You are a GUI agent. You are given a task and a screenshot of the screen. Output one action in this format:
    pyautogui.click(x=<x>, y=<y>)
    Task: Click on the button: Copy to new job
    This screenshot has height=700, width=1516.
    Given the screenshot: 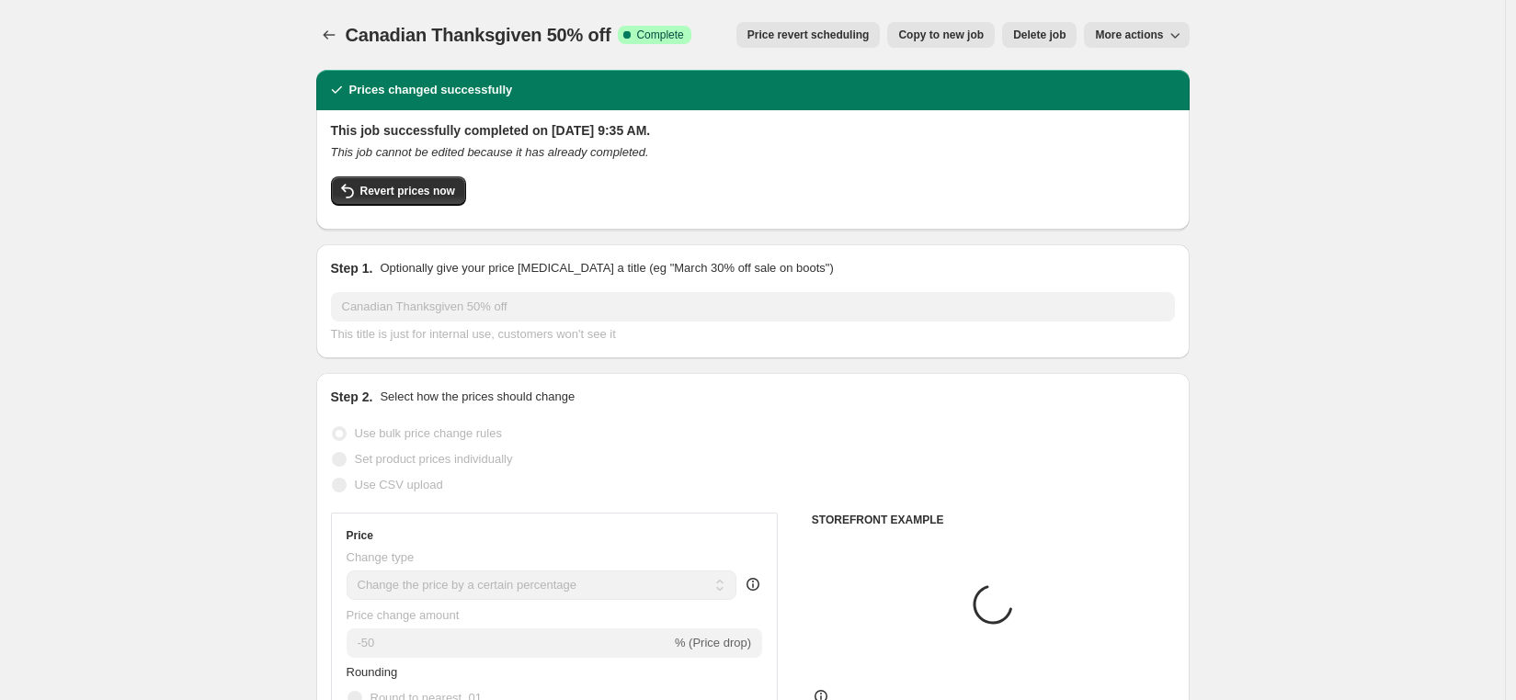 What is the action you would take?
    pyautogui.click(x=940, y=35)
    